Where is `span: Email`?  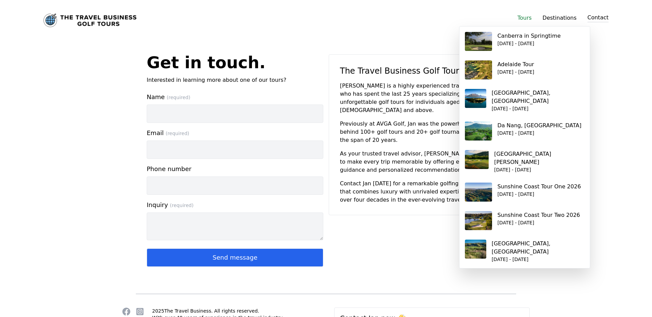
span: Email is located at coordinates (235, 133).